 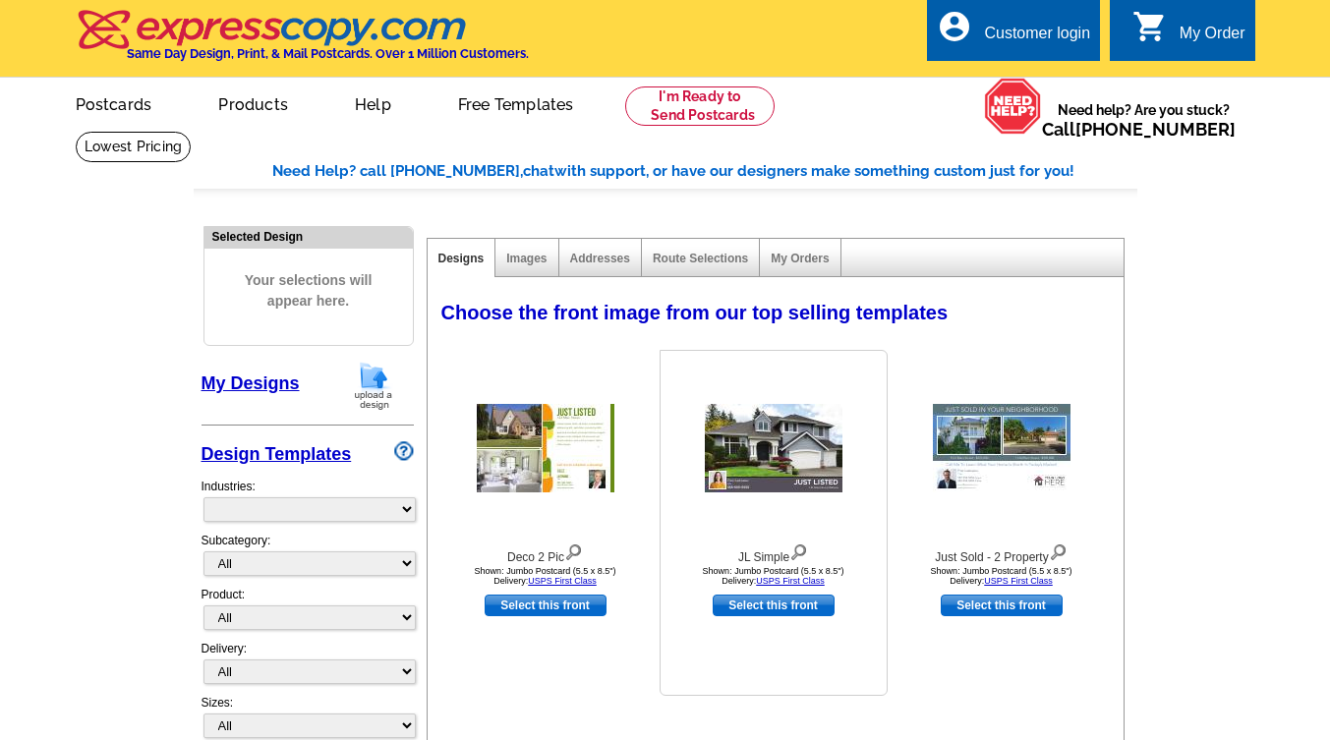 I want to click on a: account_circle Customer login, so click(x=1013, y=33).